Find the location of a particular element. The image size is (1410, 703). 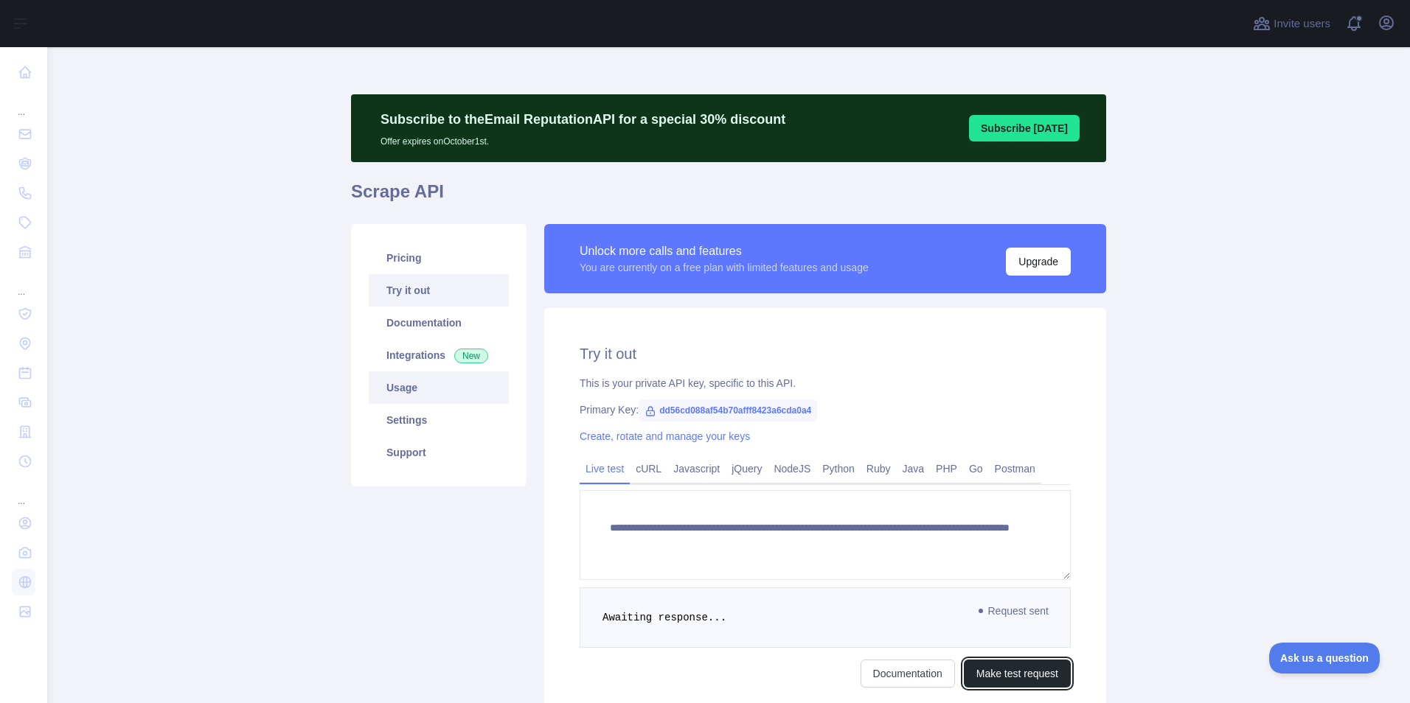

a: jQuery is located at coordinates (746, 469).